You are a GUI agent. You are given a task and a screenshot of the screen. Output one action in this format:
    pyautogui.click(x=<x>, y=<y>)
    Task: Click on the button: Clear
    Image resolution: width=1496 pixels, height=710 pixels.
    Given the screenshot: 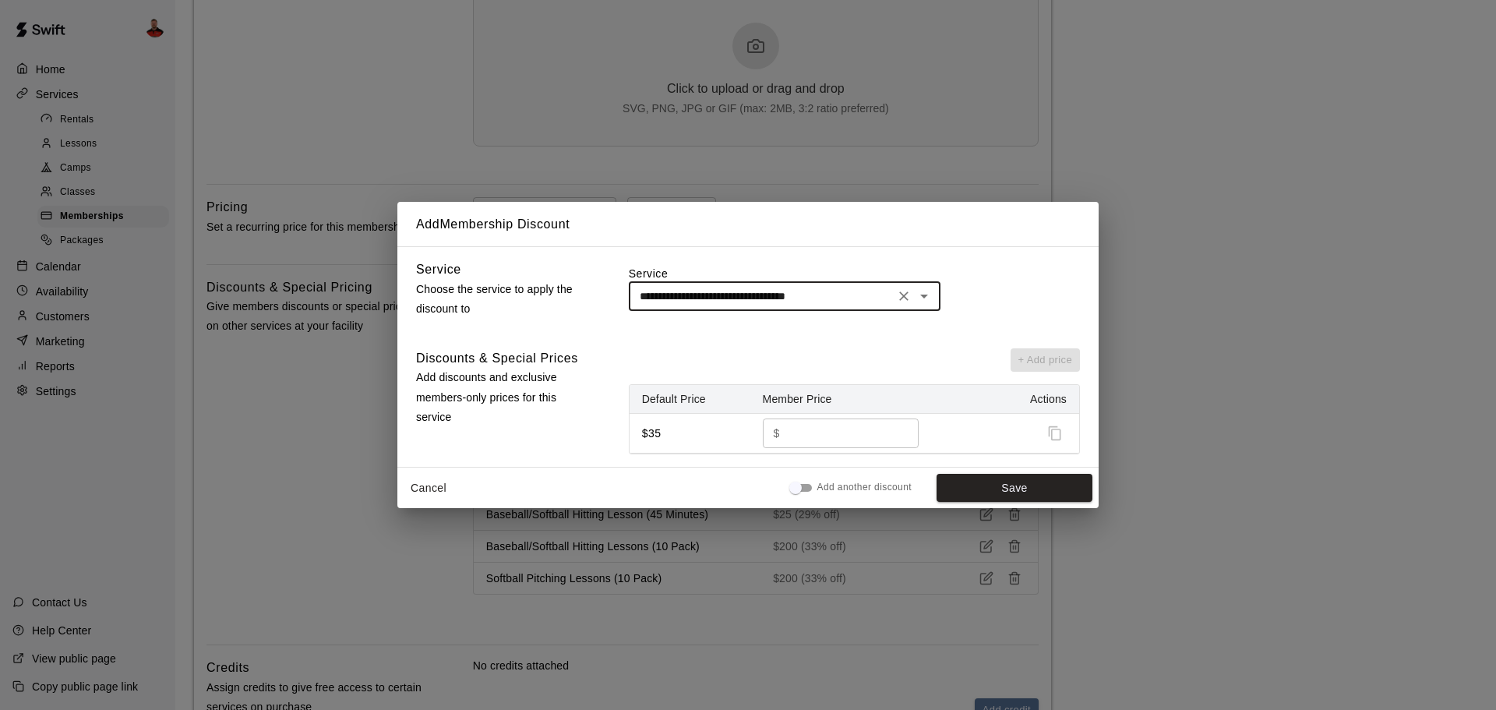 What is the action you would take?
    pyautogui.click(x=904, y=296)
    